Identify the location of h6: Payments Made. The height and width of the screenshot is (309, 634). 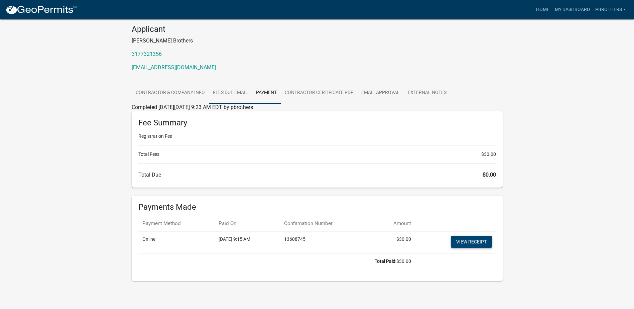
(317, 207).